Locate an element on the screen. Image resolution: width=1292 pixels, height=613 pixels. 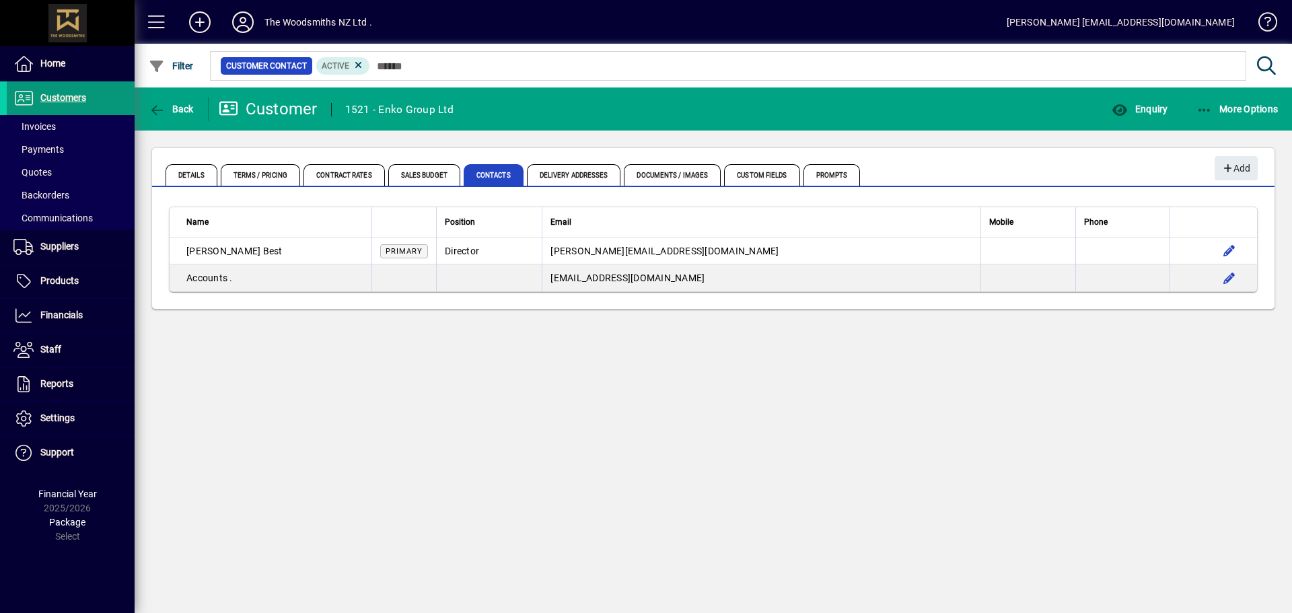
span: Details is located at coordinates (191, 175).